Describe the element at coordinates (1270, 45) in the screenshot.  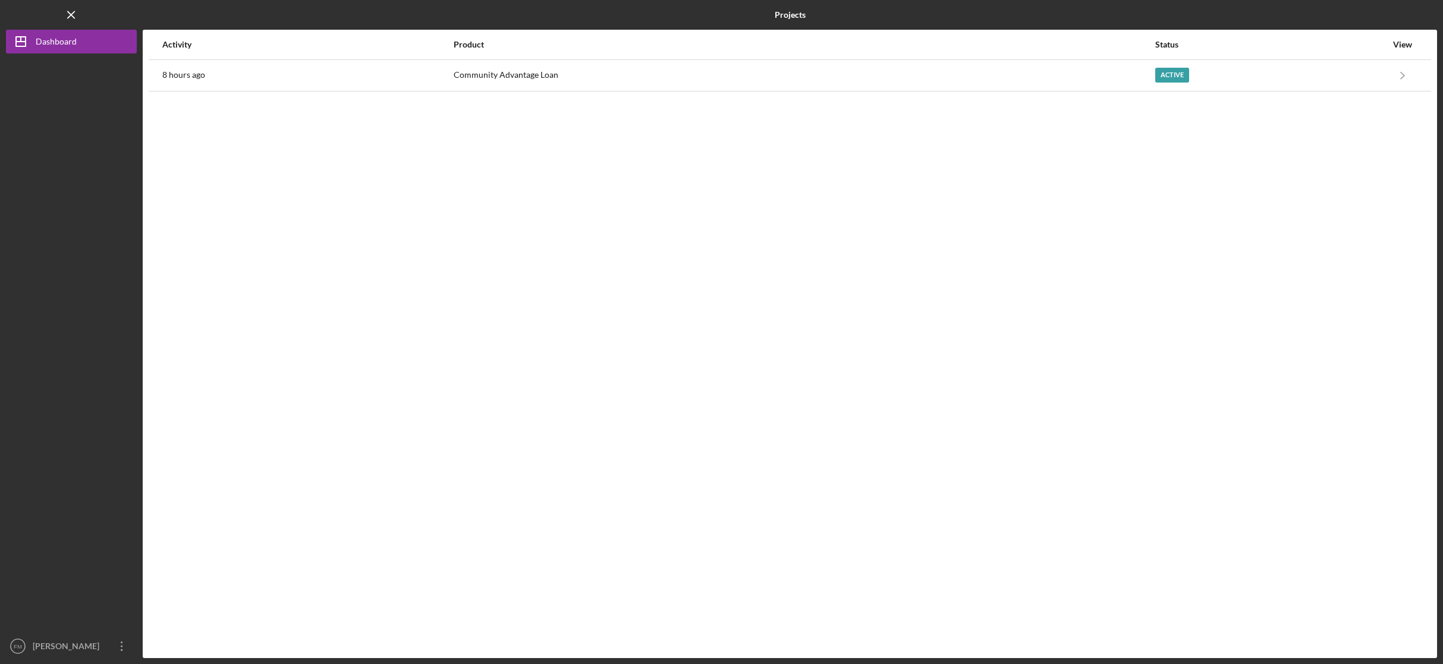
I see `div: Status` at that location.